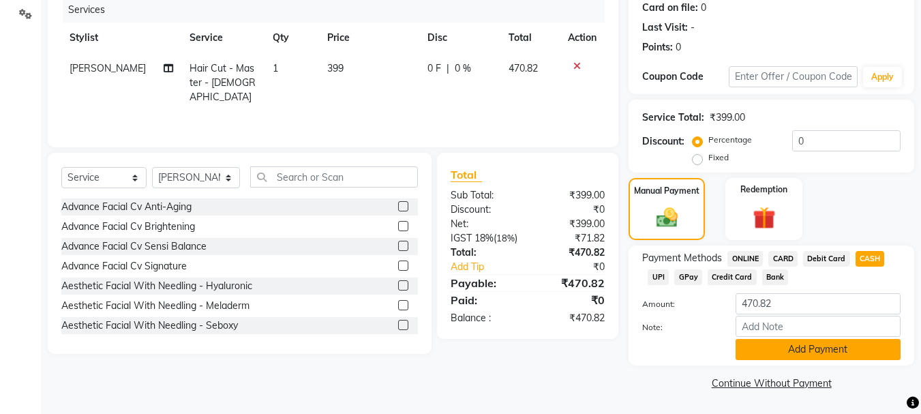 Image resolution: width=921 pixels, height=414 pixels. Describe the element at coordinates (782, 258) in the screenshot. I see `span: CARD` at that location.